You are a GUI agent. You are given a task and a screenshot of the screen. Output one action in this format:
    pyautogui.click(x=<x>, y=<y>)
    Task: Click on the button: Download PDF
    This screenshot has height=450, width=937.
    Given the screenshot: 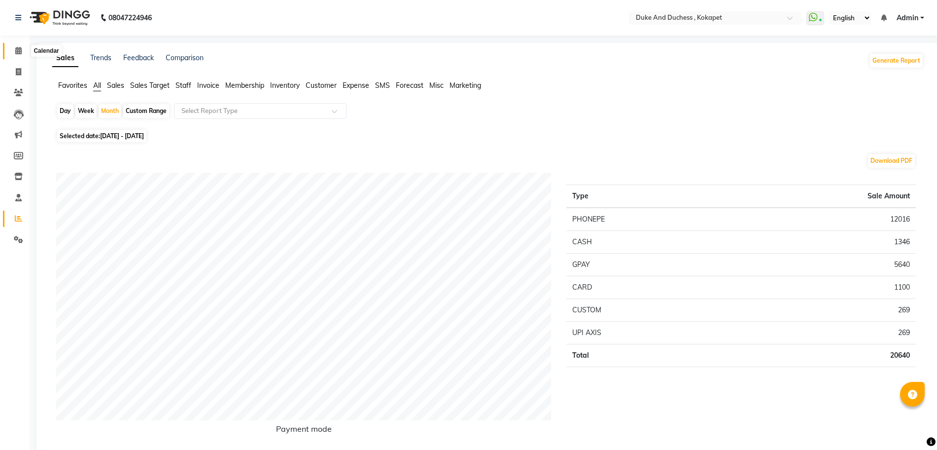 What is the action you would take?
    pyautogui.click(x=891, y=161)
    